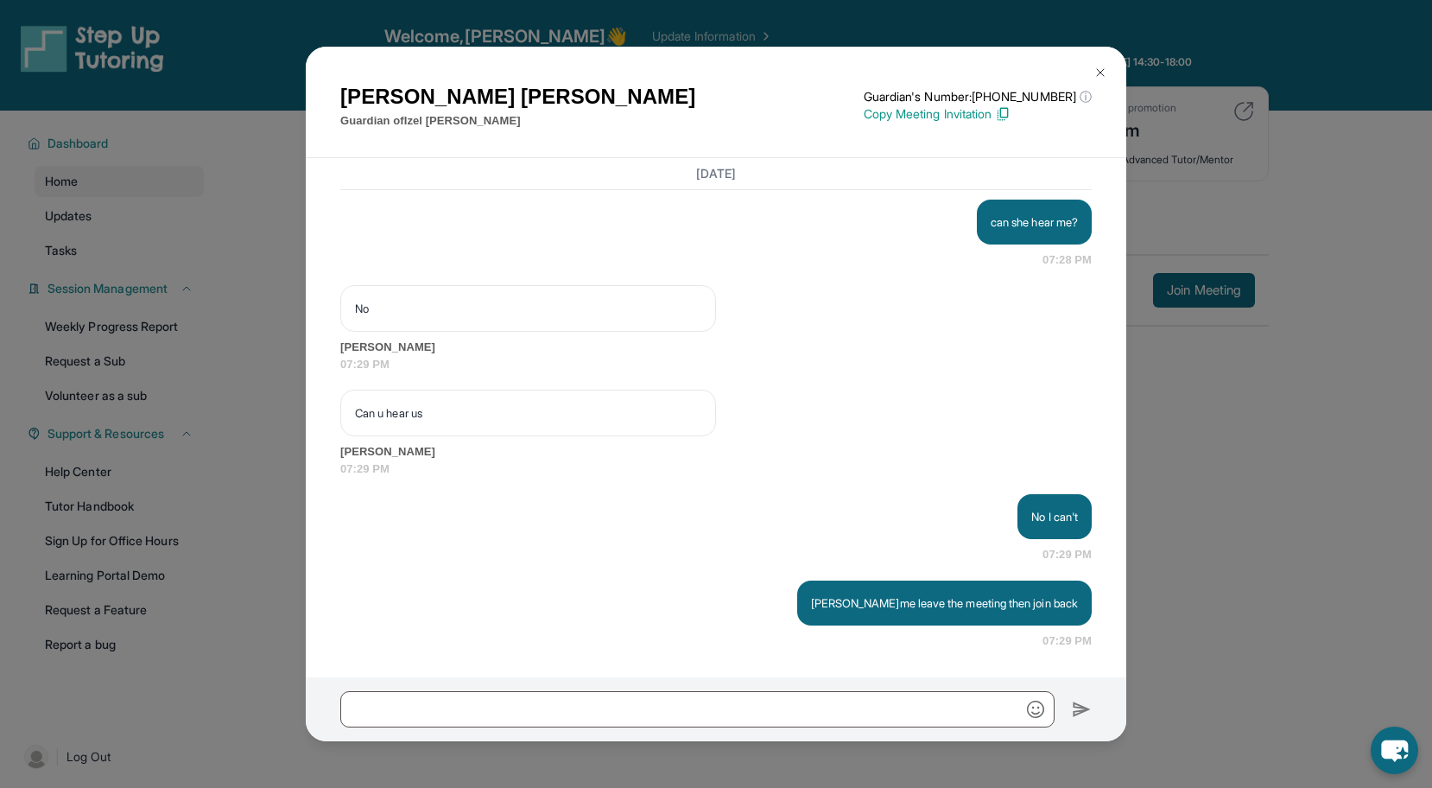 This screenshot has height=788, width=1432. I want to click on p: can she hear me?, so click(1034, 222).